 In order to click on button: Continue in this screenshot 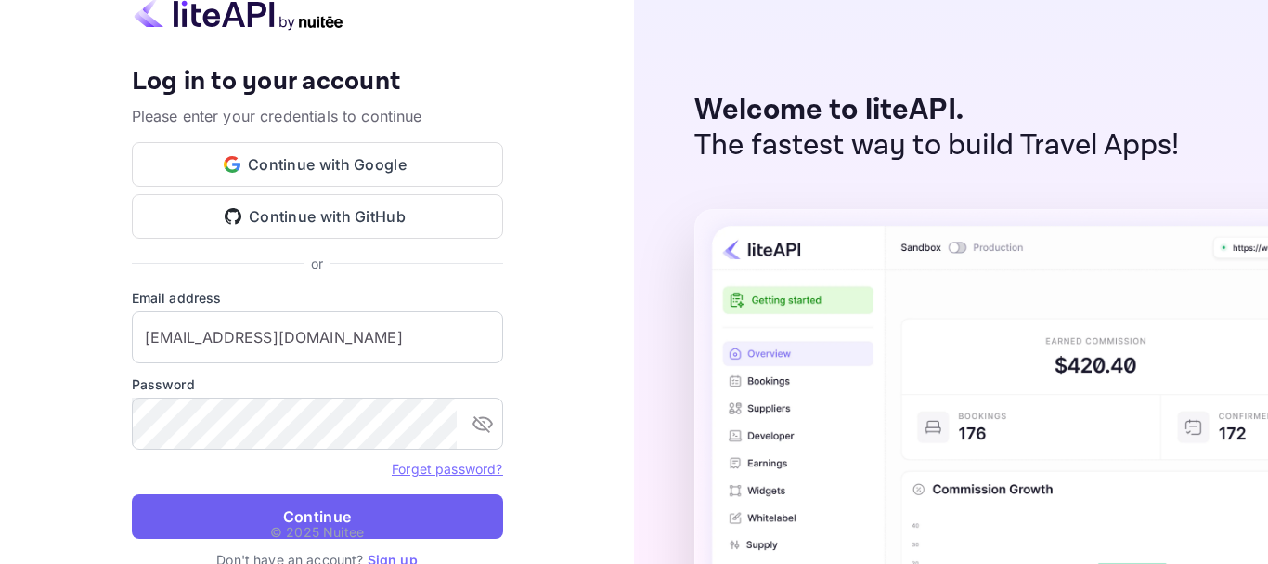, I will do `click(318, 516)`.